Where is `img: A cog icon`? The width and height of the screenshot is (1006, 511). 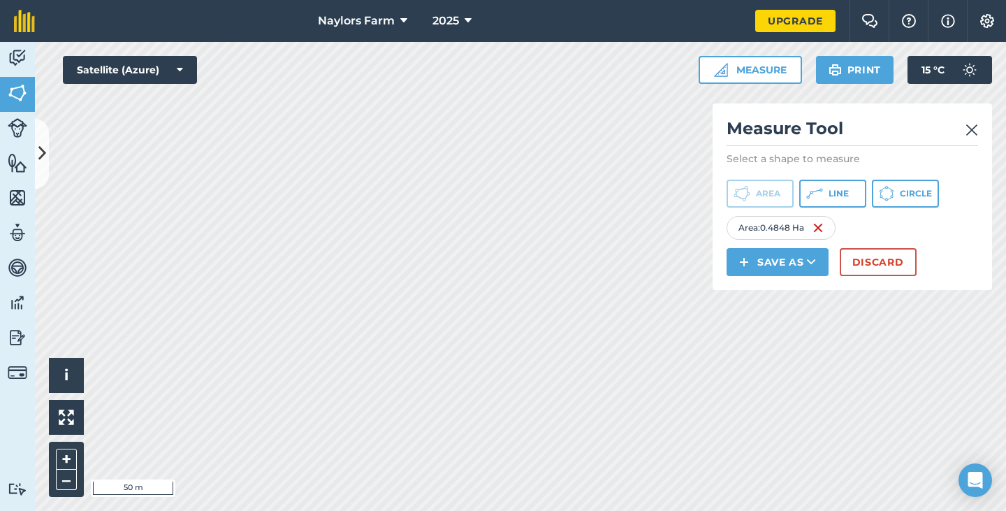
img: A cog icon is located at coordinates (988, 21).